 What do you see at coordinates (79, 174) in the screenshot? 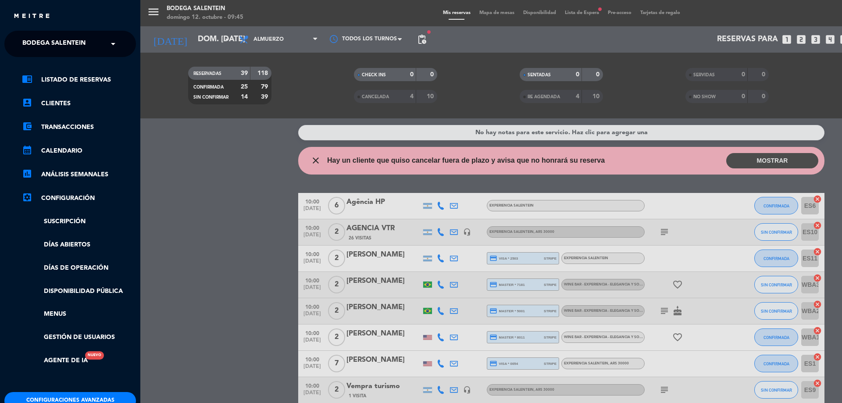
I see `a: assessmentANÁLISIS SEMANALES` at bounding box center [79, 174].